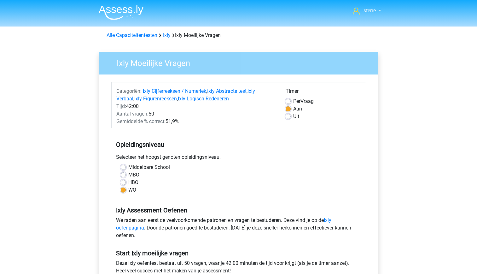  I want to click on a: Ixly Cijferreeksen / Numeriek, so click(174, 91).